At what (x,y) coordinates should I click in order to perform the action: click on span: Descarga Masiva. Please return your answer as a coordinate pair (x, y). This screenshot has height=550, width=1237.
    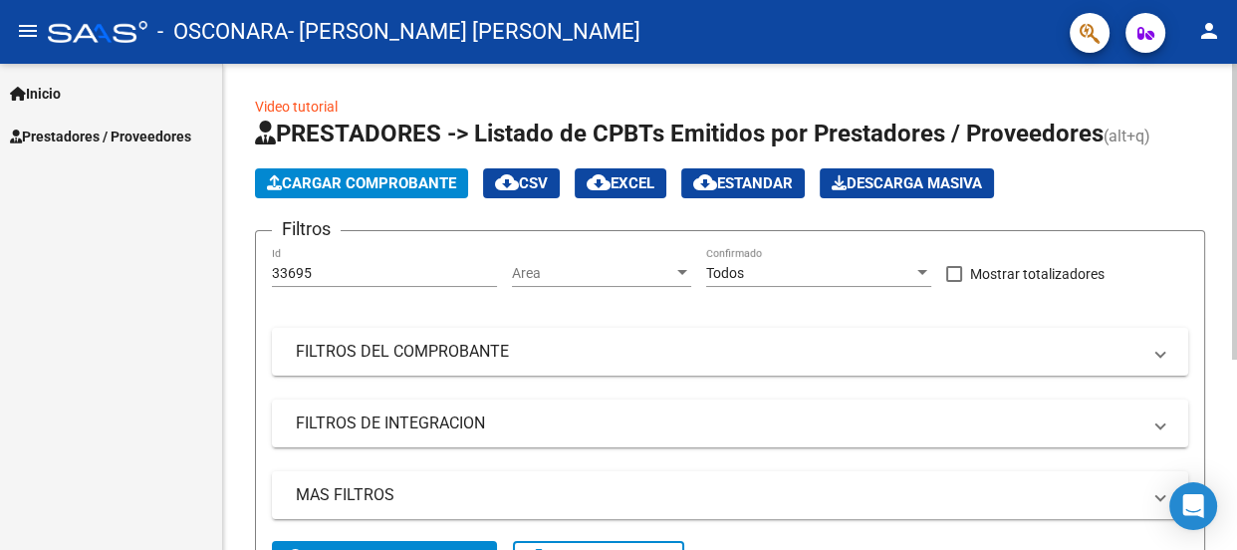
    Looking at the image, I should click on (906, 183).